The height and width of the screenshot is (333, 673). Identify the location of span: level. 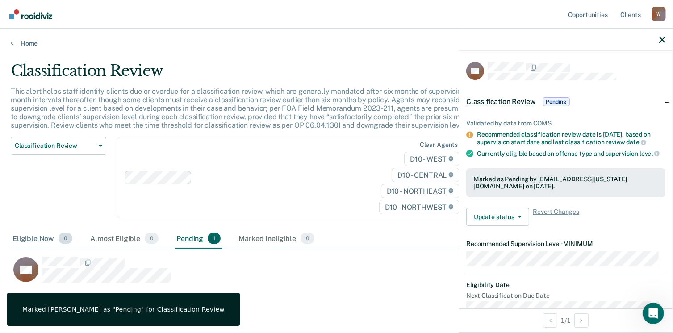
(649, 154).